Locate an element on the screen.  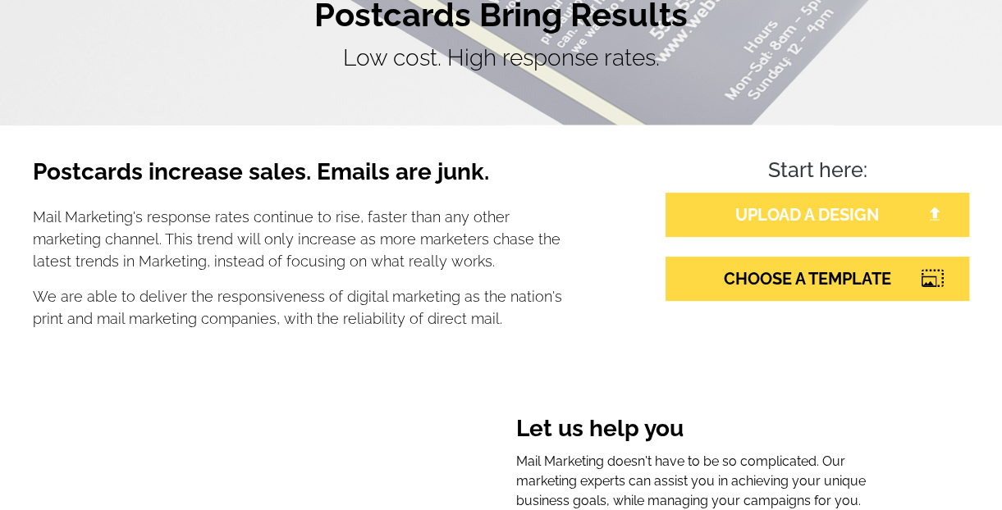
h3: Postcards increase sales. Emails are junk. is located at coordinates (300, 179).